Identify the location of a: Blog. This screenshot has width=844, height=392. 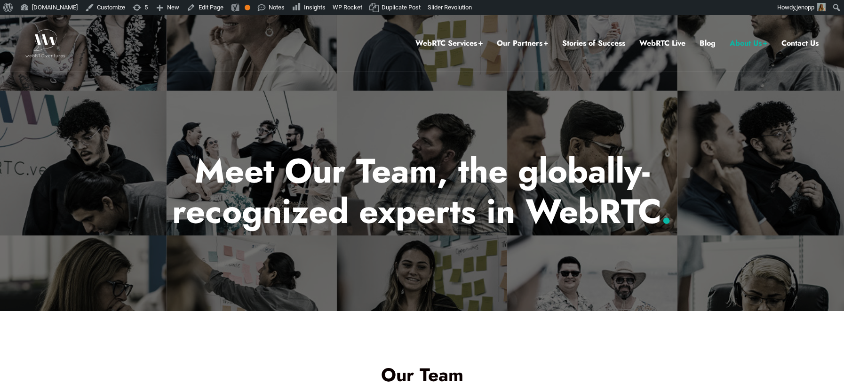
(708, 43).